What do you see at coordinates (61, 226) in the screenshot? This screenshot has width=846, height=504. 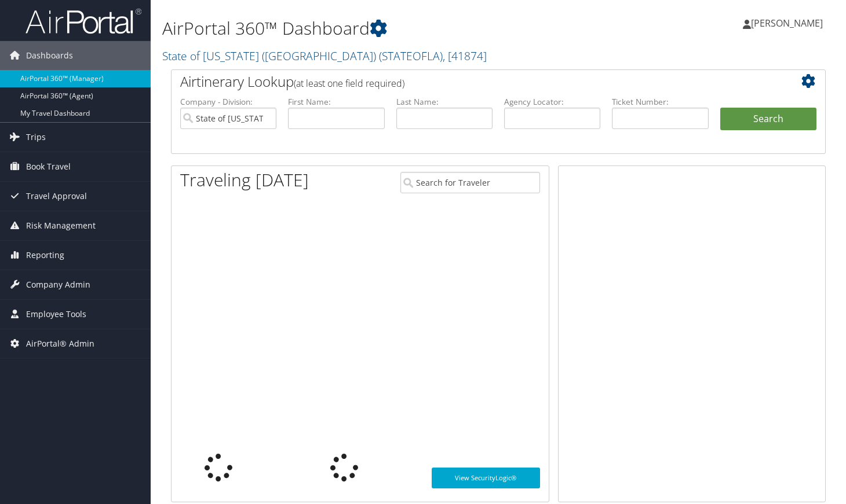 I see `span: Risk Management` at bounding box center [61, 226].